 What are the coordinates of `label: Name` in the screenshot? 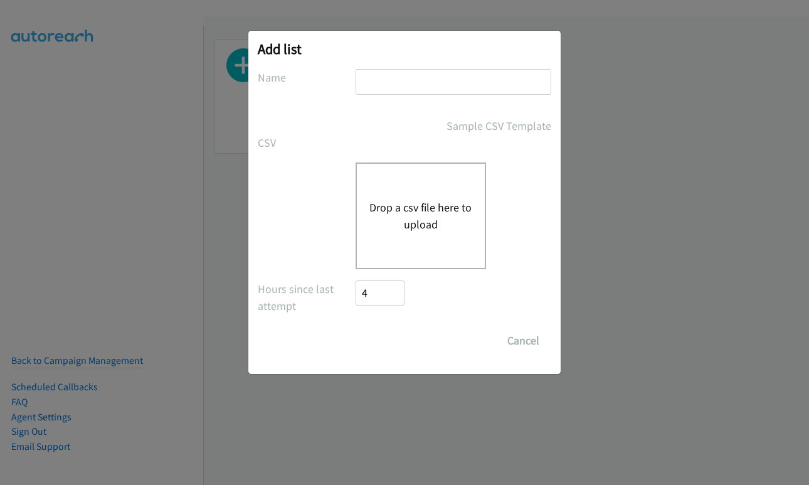 It's located at (307, 77).